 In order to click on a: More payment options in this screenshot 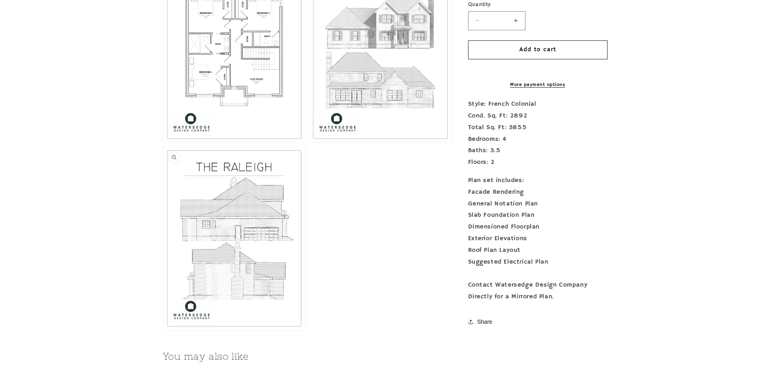, I will do `click(537, 85)`.